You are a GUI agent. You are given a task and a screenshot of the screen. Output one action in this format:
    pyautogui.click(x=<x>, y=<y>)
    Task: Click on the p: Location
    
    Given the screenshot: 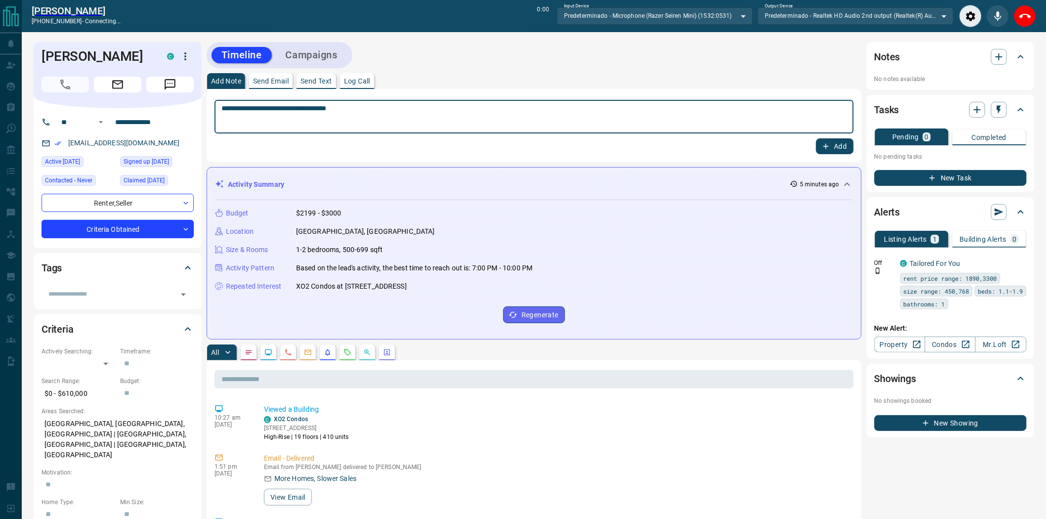 What is the action you would take?
    pyautogui.click(x=240, y=231)
    